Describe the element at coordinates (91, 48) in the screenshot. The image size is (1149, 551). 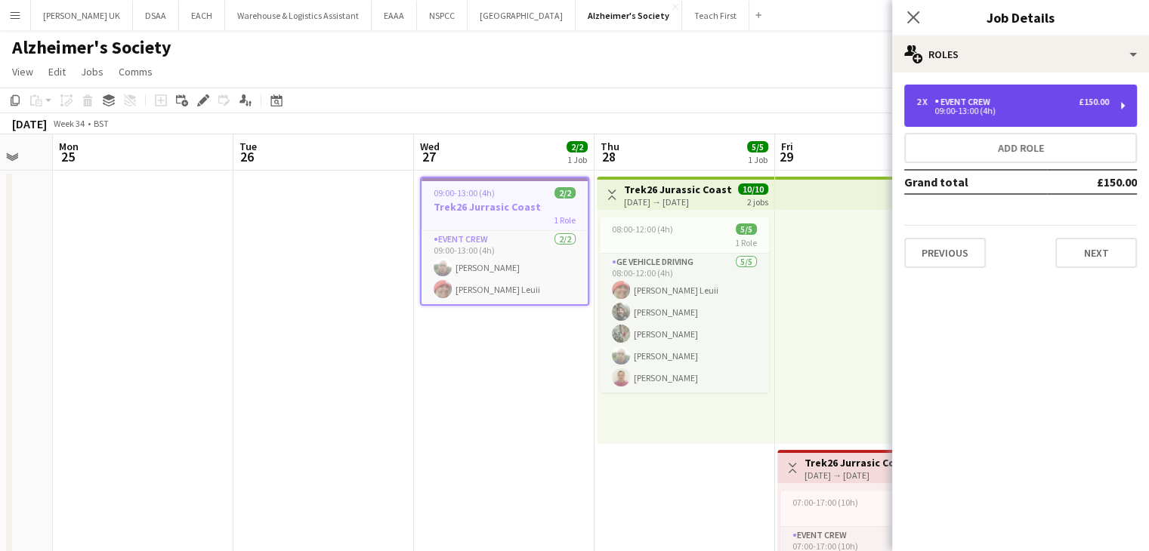
I see `h1: Alzheimer's Society` at that location.